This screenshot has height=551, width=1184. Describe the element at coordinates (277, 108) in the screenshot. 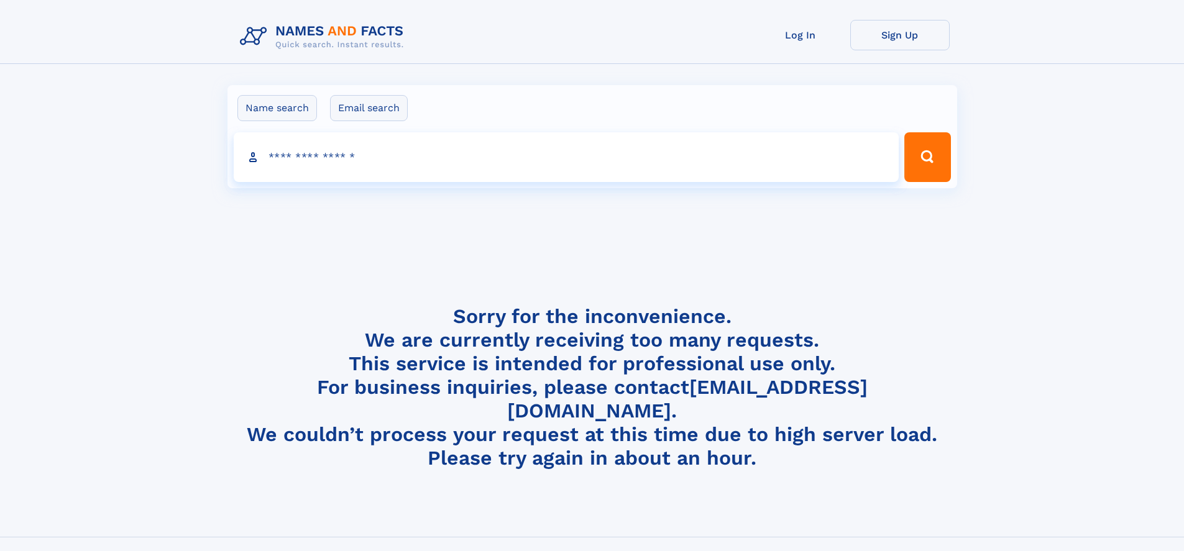

I see `label: Name search` at that location.